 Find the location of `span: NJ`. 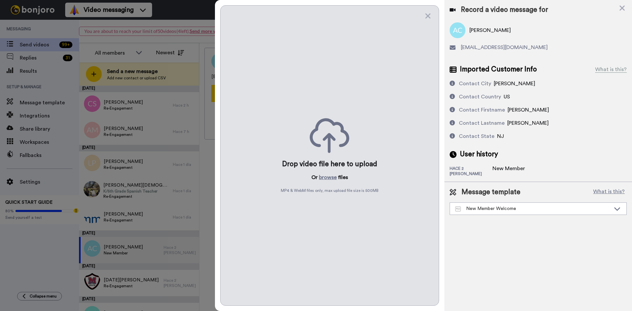

span: NJ is located at coordinates (501, 136).